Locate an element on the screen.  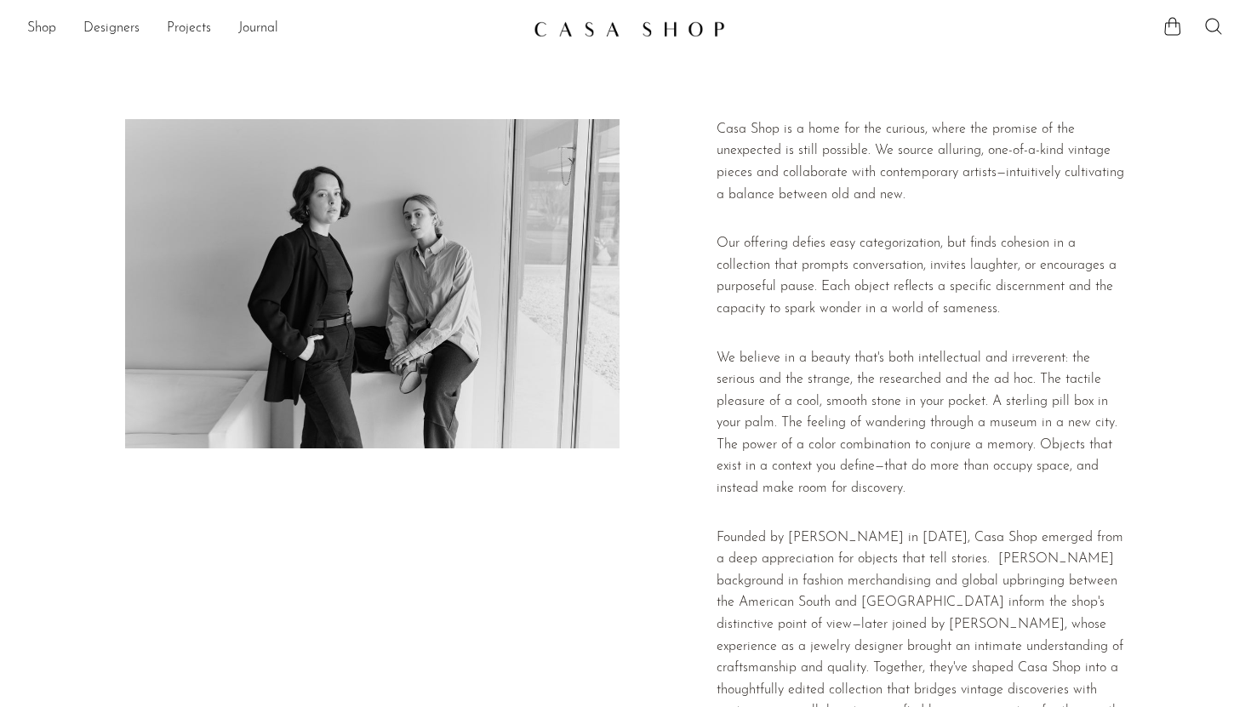
a: Shop is located at coordinates (42, 29).